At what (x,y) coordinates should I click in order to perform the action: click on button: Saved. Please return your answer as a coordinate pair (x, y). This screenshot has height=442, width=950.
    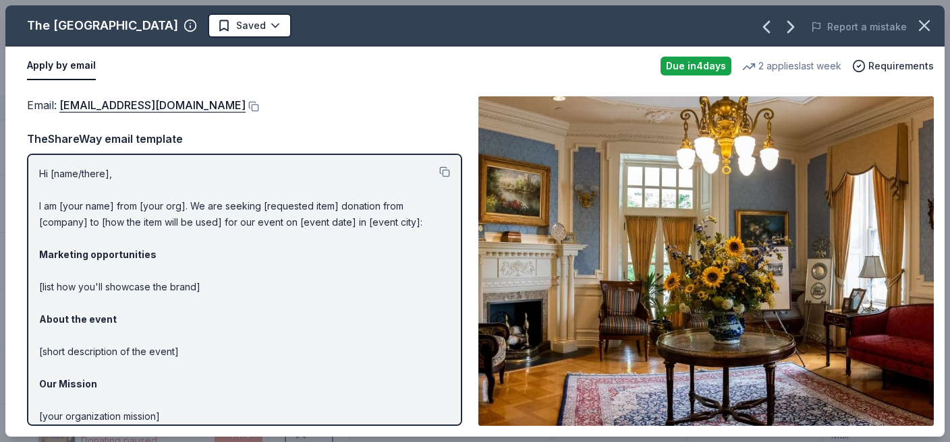
    Looking at the image, I should click on (250, 26).